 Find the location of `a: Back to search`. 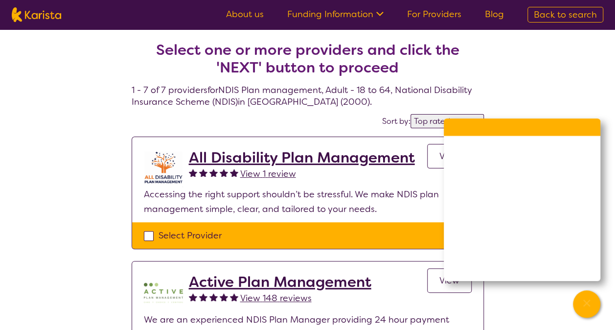

a: Back to search is located at coordinates (565, 15).